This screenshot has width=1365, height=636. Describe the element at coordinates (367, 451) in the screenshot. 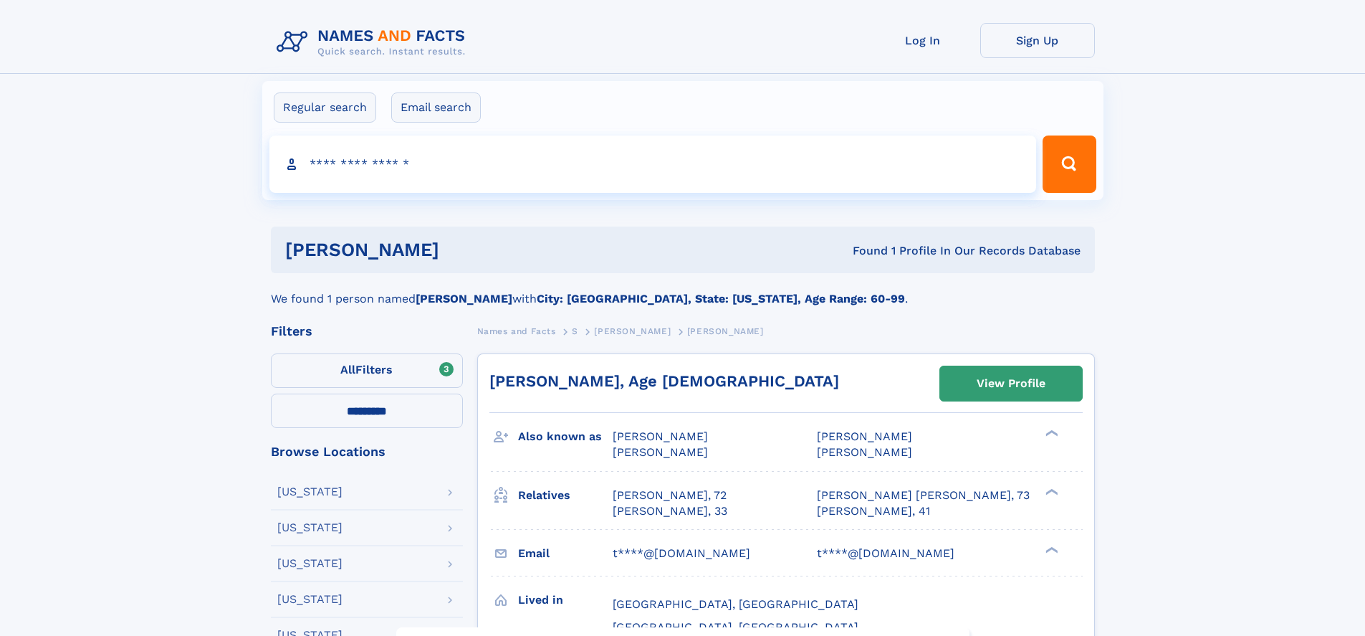

I see `div: Browse Locations` at that location.